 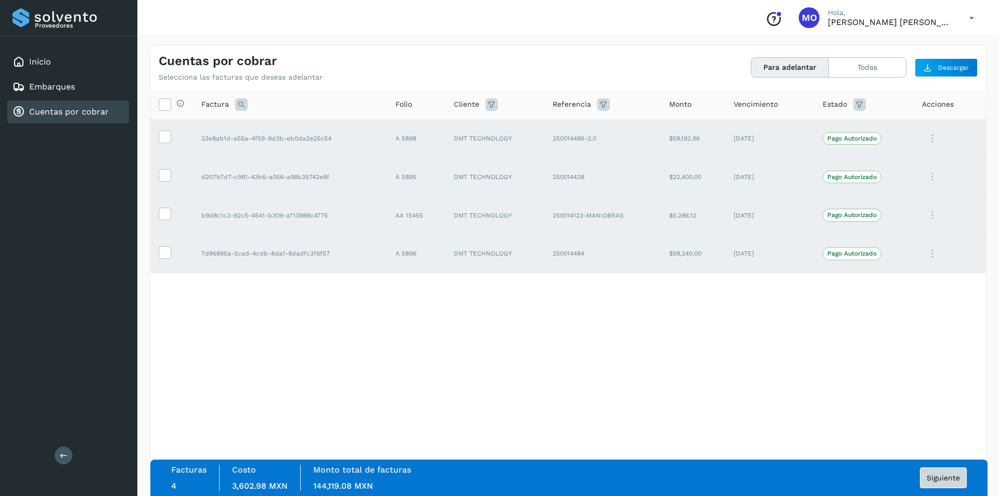 I want to click on span: 3,602.98 MXN, so click(x=260, y=486).